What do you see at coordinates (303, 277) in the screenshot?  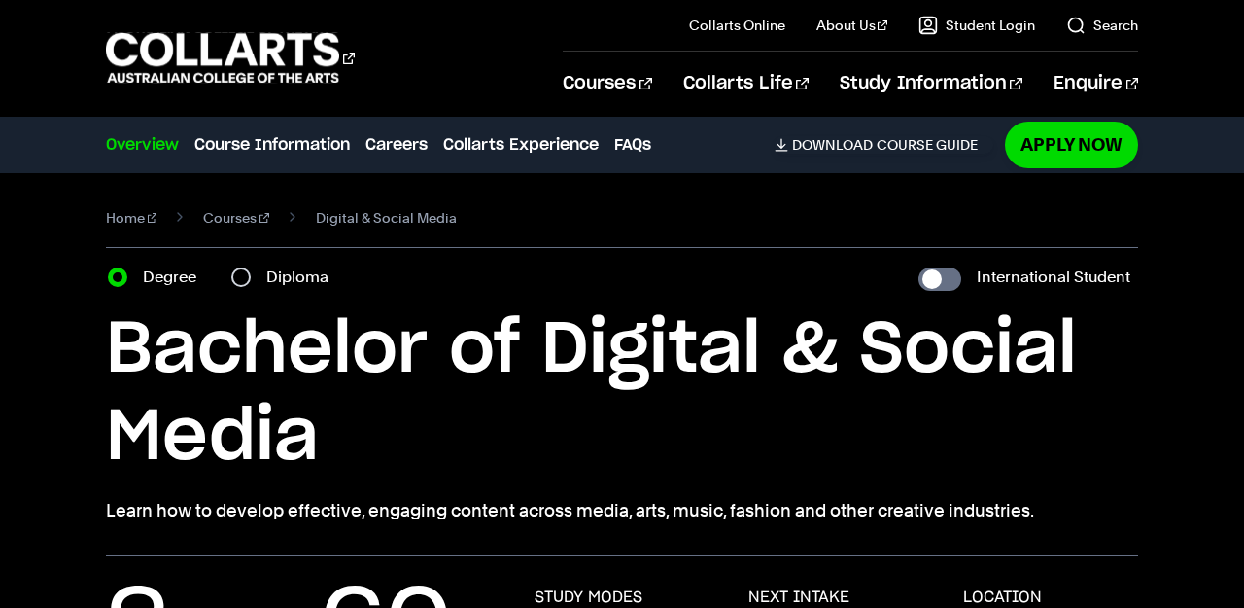 I see `label: Diploma` at bounding box center [303, 277].